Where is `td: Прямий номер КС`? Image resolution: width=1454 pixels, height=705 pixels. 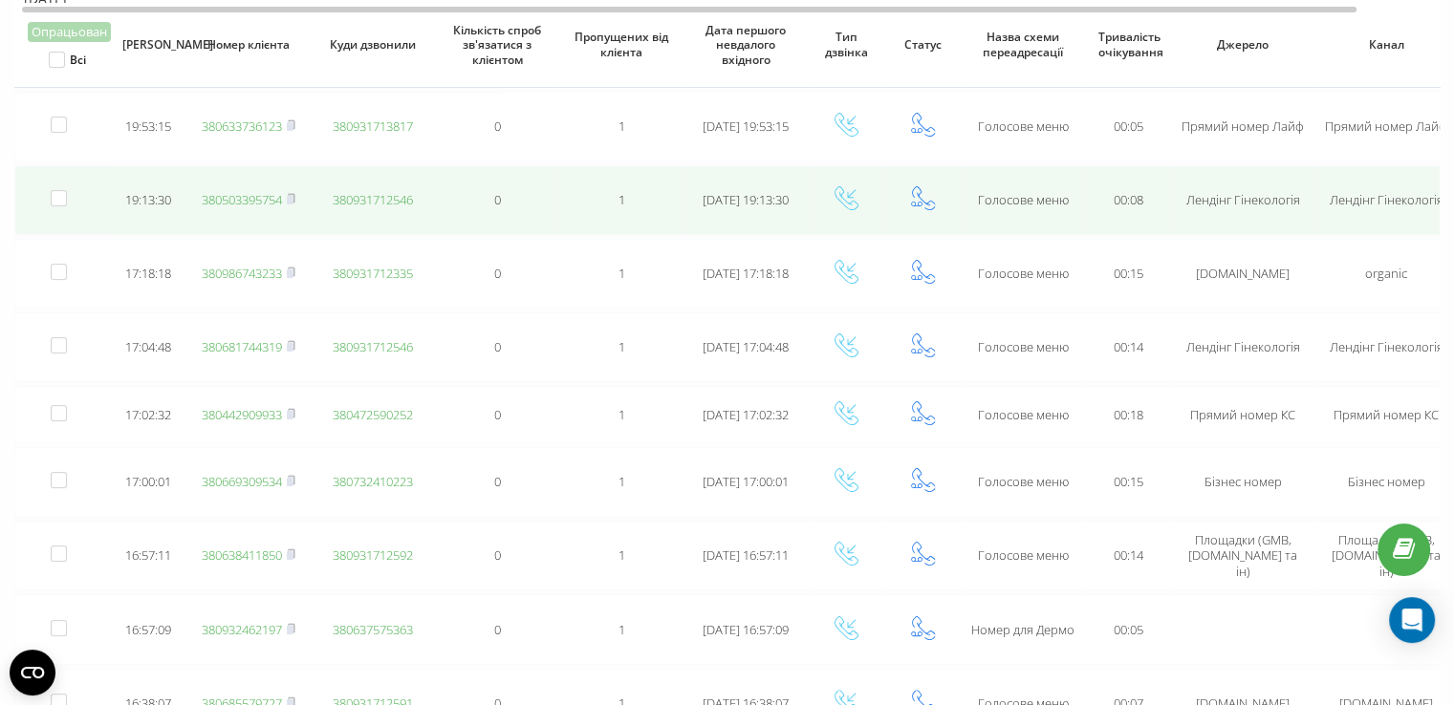
td: Прямий номер КС is located at coordinates (1242, 415).